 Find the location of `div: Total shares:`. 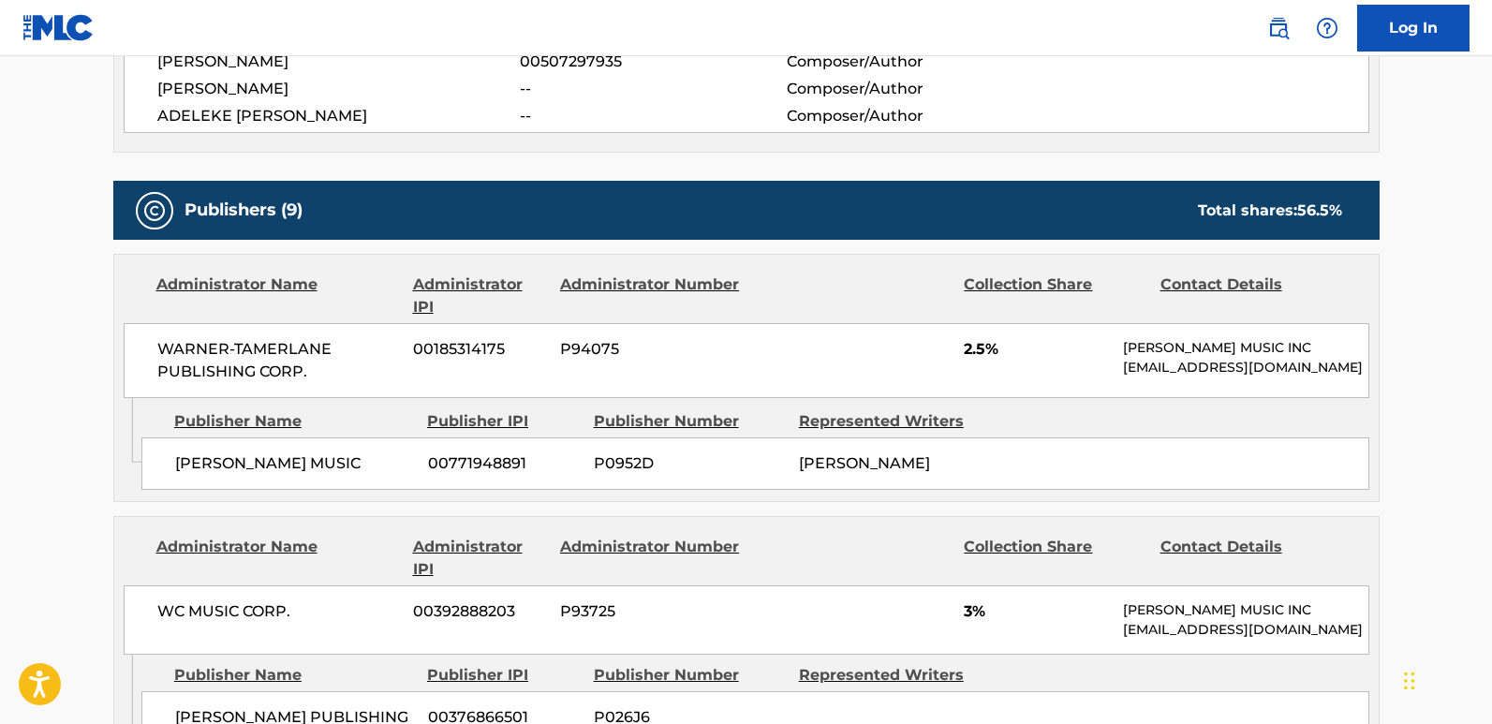

div: Total shares: is located at coordinates (1270, 211).